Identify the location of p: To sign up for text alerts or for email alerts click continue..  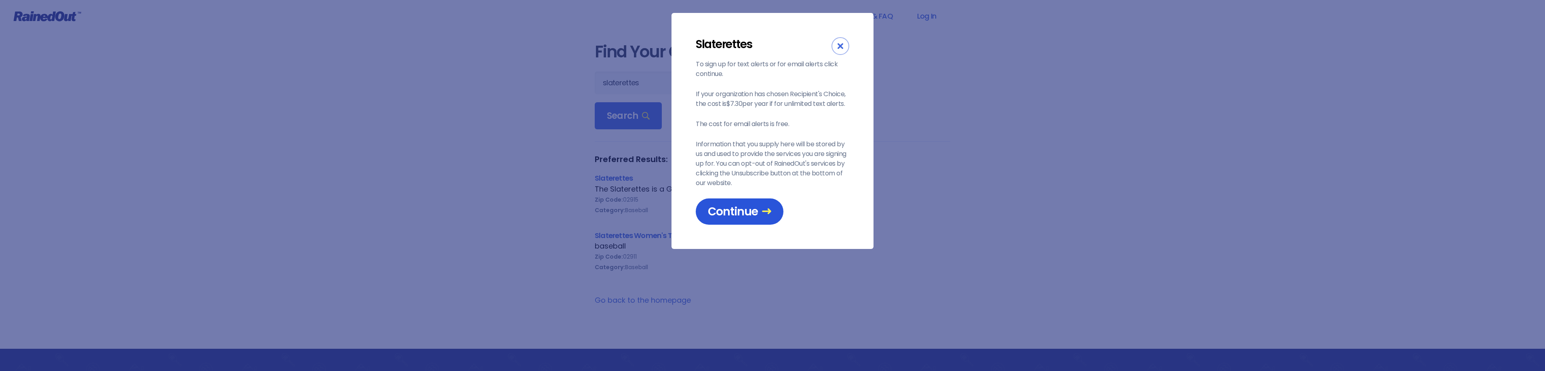
(773, 69).